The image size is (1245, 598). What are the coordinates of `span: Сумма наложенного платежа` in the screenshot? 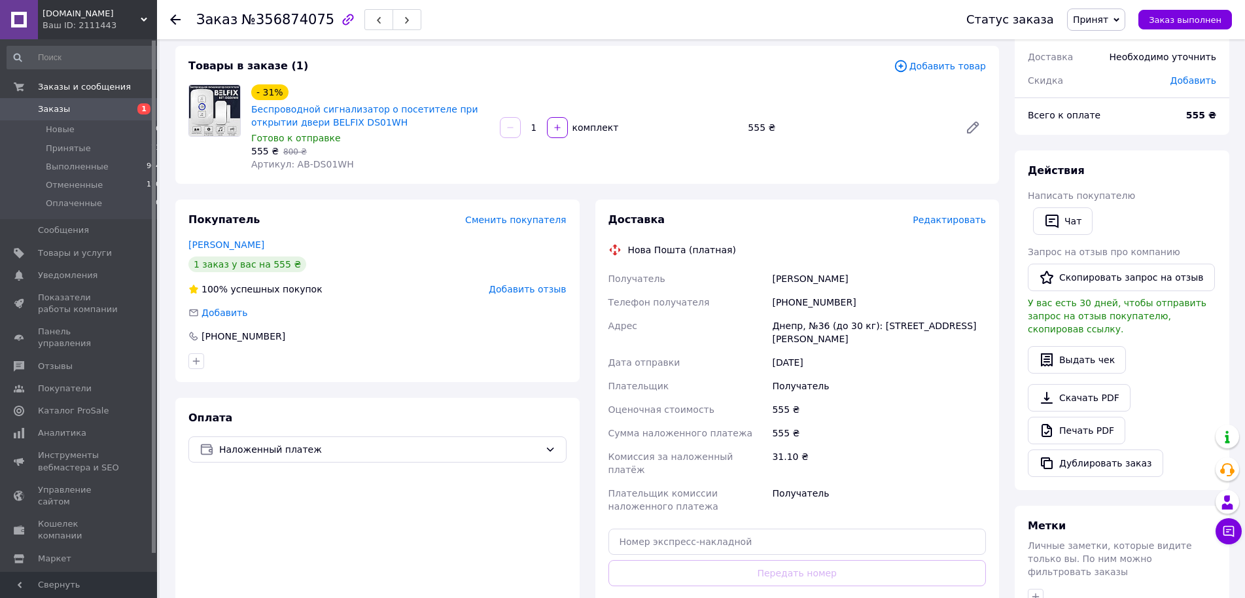 It's located at (681, 433).